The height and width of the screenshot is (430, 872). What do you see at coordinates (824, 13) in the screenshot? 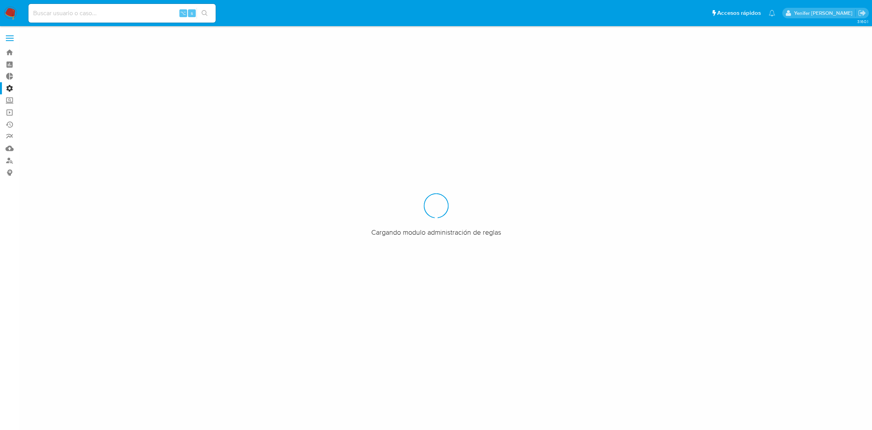
I see `p: yenifer.pena@mercadolibre.com` at bounding box center [824, 13].